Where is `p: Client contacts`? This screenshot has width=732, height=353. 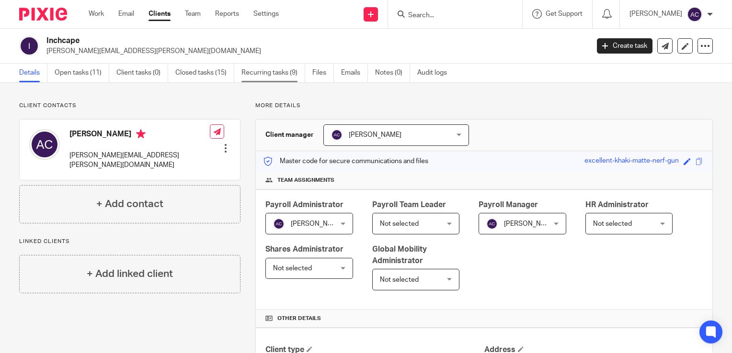 p: Client contacts is located at coordinates (130, 106).